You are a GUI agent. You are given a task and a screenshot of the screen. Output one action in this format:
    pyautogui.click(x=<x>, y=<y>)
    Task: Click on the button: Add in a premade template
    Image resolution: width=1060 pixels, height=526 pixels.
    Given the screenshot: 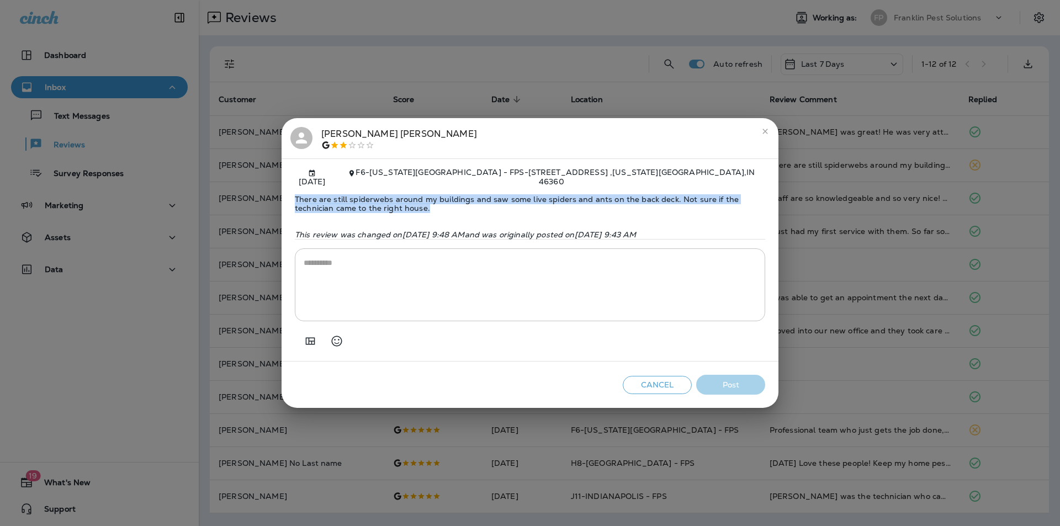 What is the action you would take?
    pyautogui.click(x=310, y=341)
    